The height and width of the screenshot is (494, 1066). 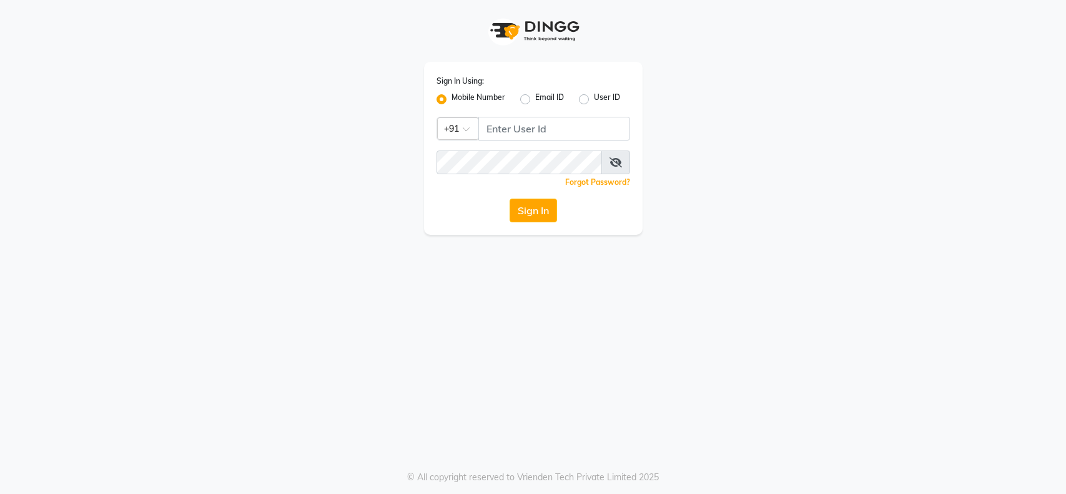 I want to click on img: logo1.svg, so click(x=533, y=31).